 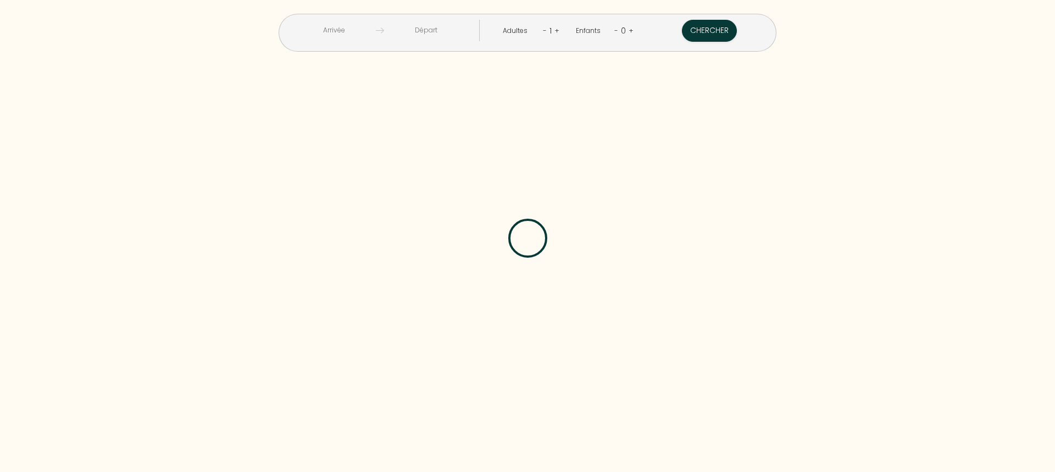 What do you see at coordinates (709, 31) in the screenshot?
I see `button: Chercher` at bounding box center [709, 31].